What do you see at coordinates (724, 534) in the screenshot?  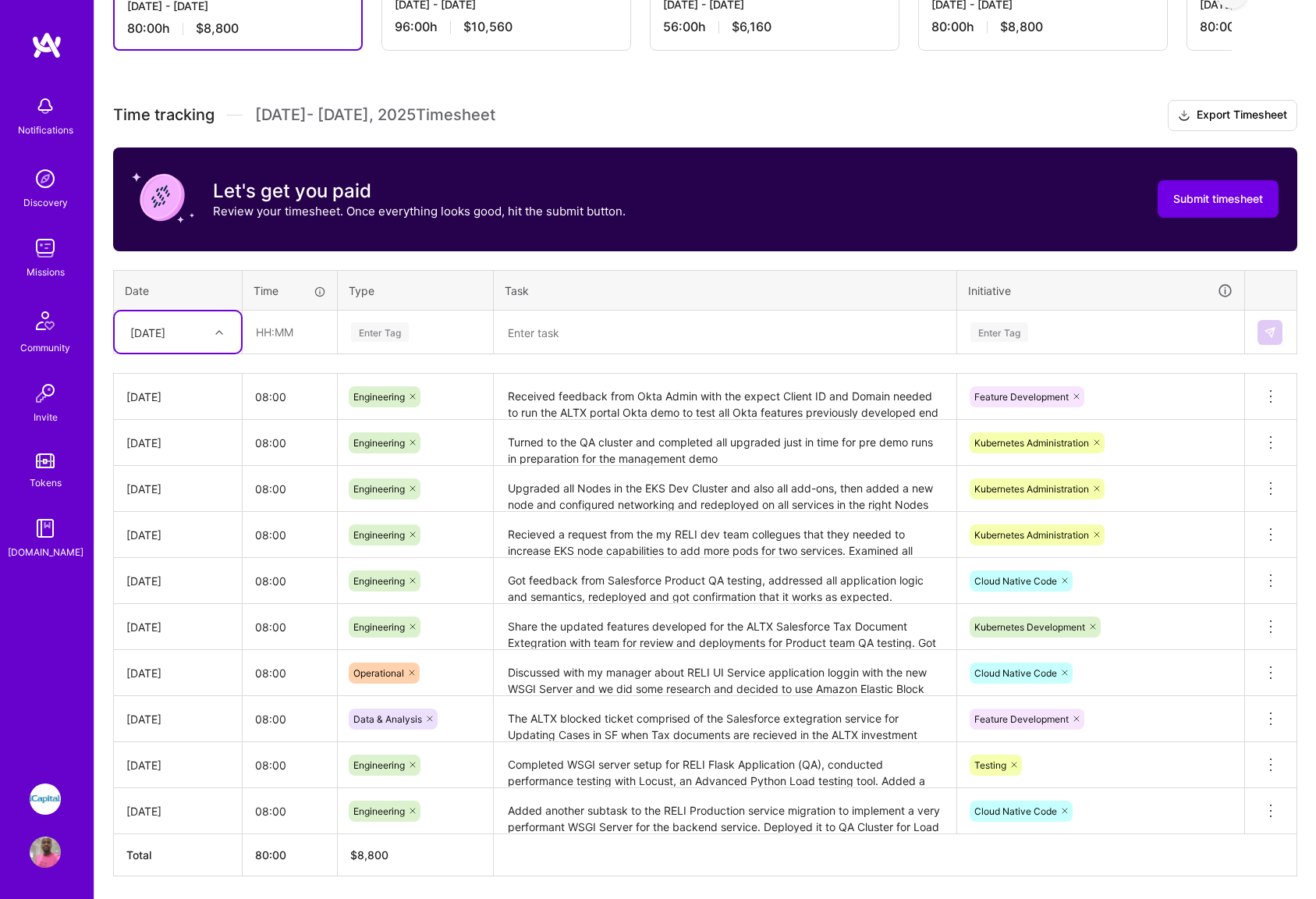 I see `textarea: Recieved a request from the my RELI dev team collegues that they needed to increase EKS node capa...` at bounding box center [724, 534].